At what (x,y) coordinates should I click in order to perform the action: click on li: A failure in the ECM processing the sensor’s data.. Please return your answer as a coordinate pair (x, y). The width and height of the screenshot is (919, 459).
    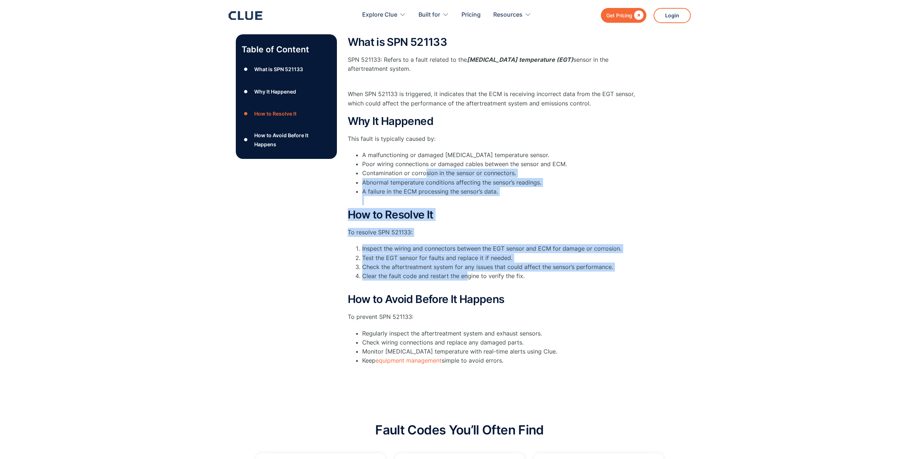
    Looking at the image, I should click on (499, 196).